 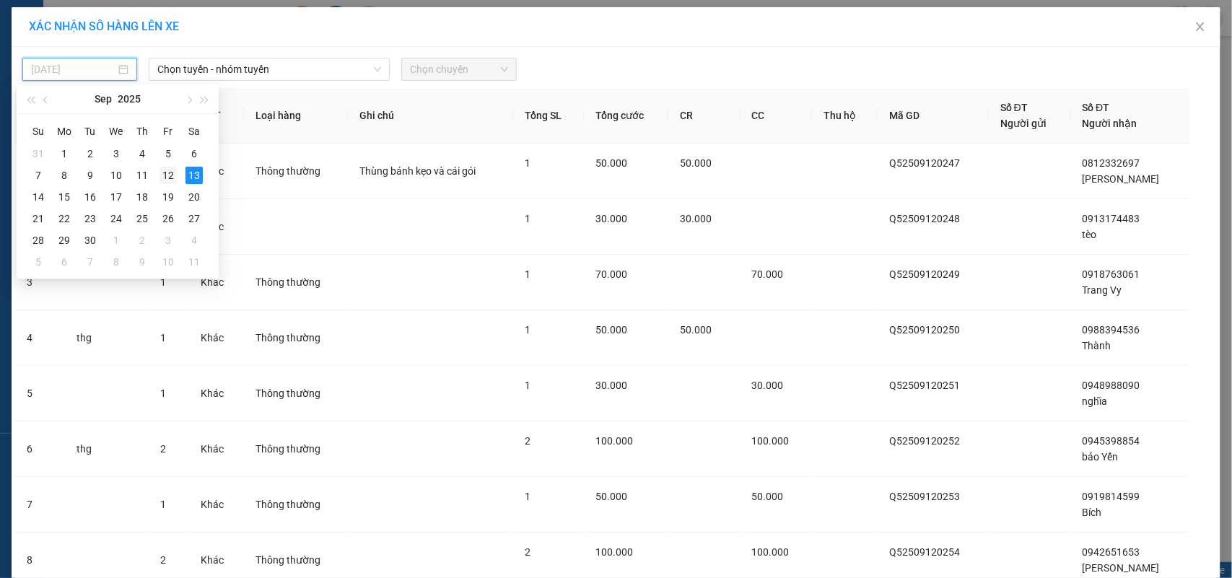 What do you see at coordinates (1111, 552) in the screenshot?
I see `span: 0942651653` at bounding box center [1111, 552].